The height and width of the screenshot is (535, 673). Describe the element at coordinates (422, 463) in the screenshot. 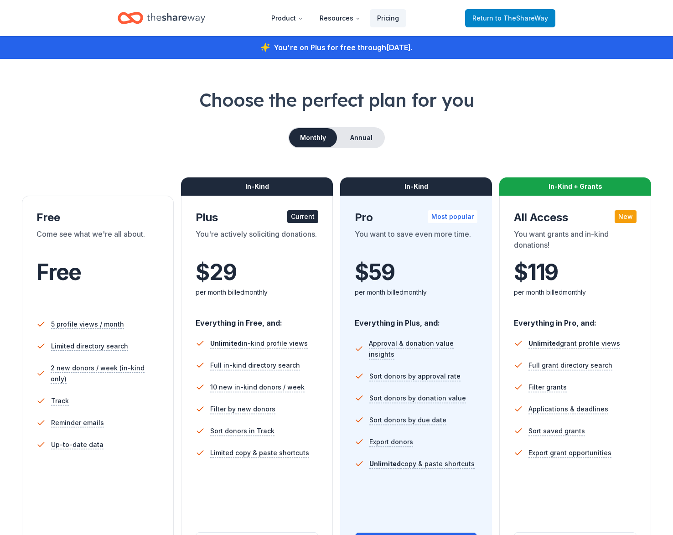

I see `span: copy & paste shortcuts` at that location.